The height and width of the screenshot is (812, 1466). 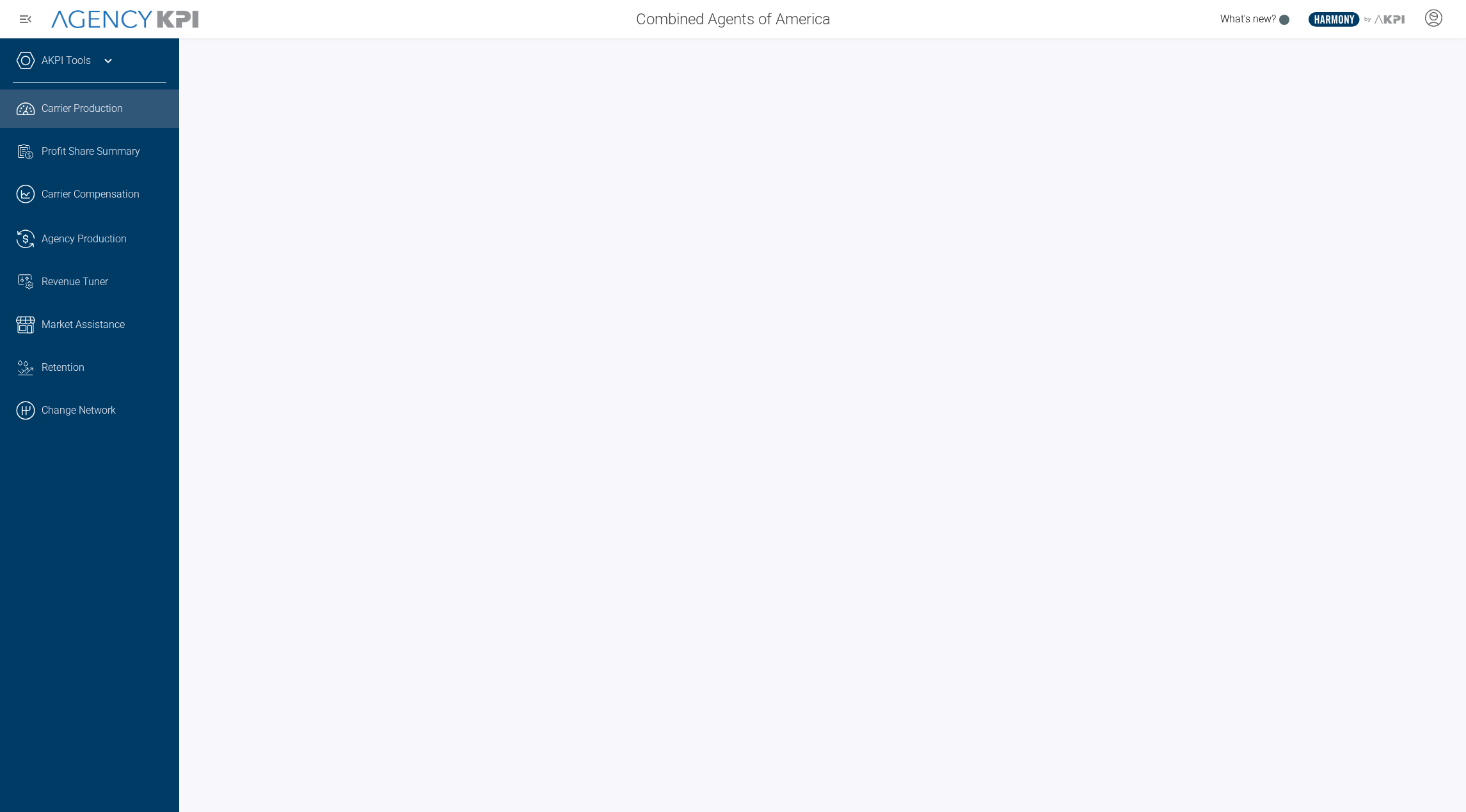 What do you see at coordinates (124, 20) in the screenshot?
I see `img: AgencyKPI` at bounding box center [124, 20].